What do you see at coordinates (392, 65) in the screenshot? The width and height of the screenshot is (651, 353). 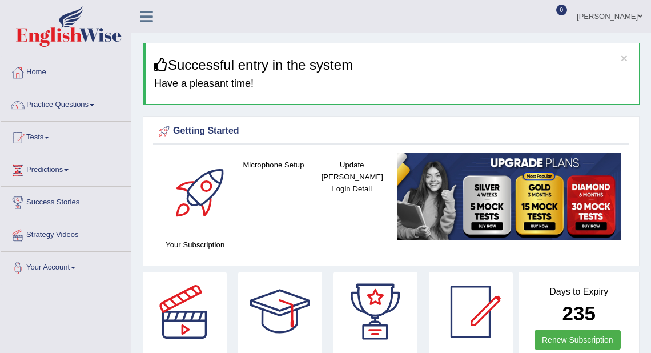 I see `h3: Successful entry in the system` at bounding box center [392, 65].